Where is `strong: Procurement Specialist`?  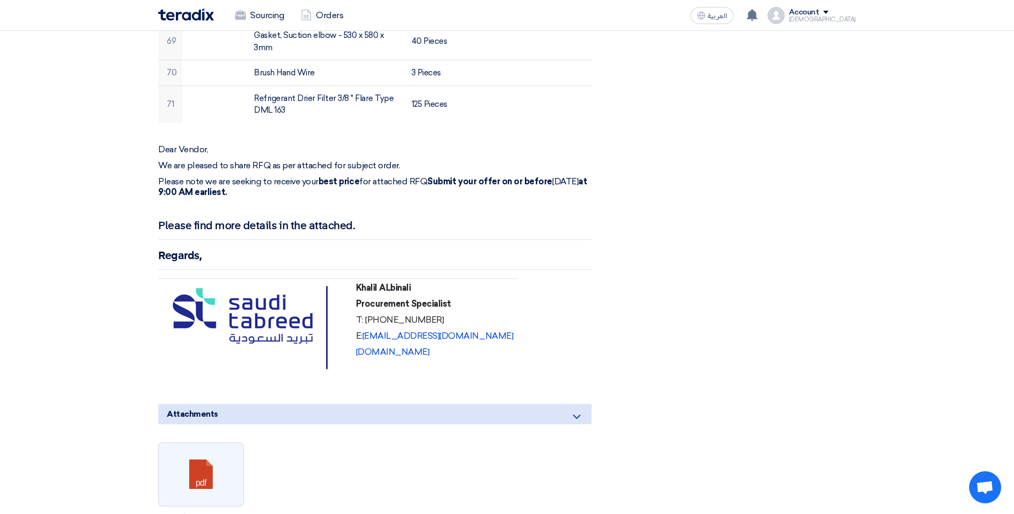
strong: Procurement Specialist is located at coordinates (404, 304).